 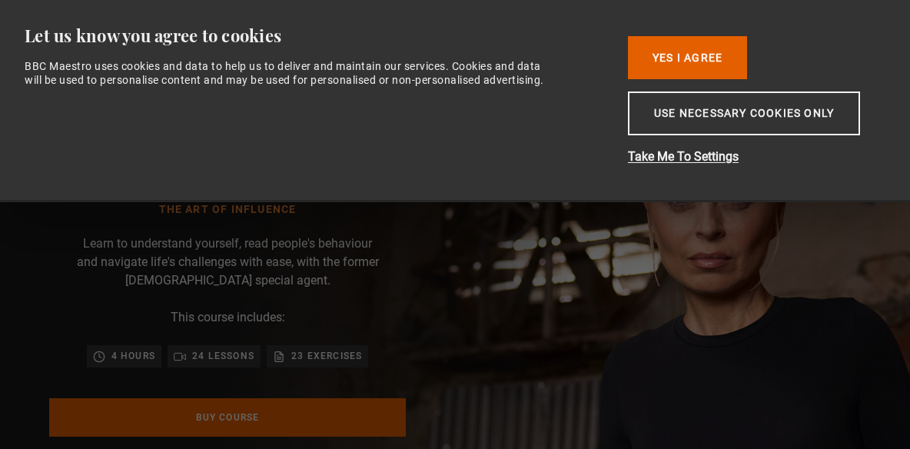 What do you see at coordinates (133, 356) in the screenshot?
I see `p: 4 hours` at bounding box center [133, 356].